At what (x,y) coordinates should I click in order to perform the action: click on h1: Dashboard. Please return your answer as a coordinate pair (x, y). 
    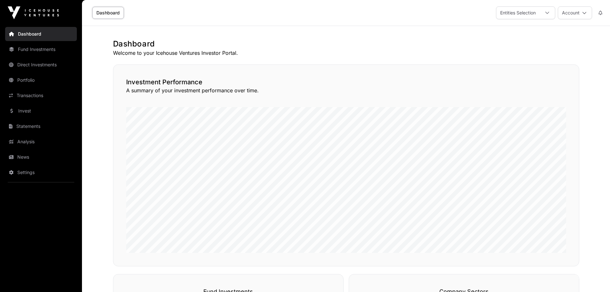
    Looking at the image, I should click on (346, 44).